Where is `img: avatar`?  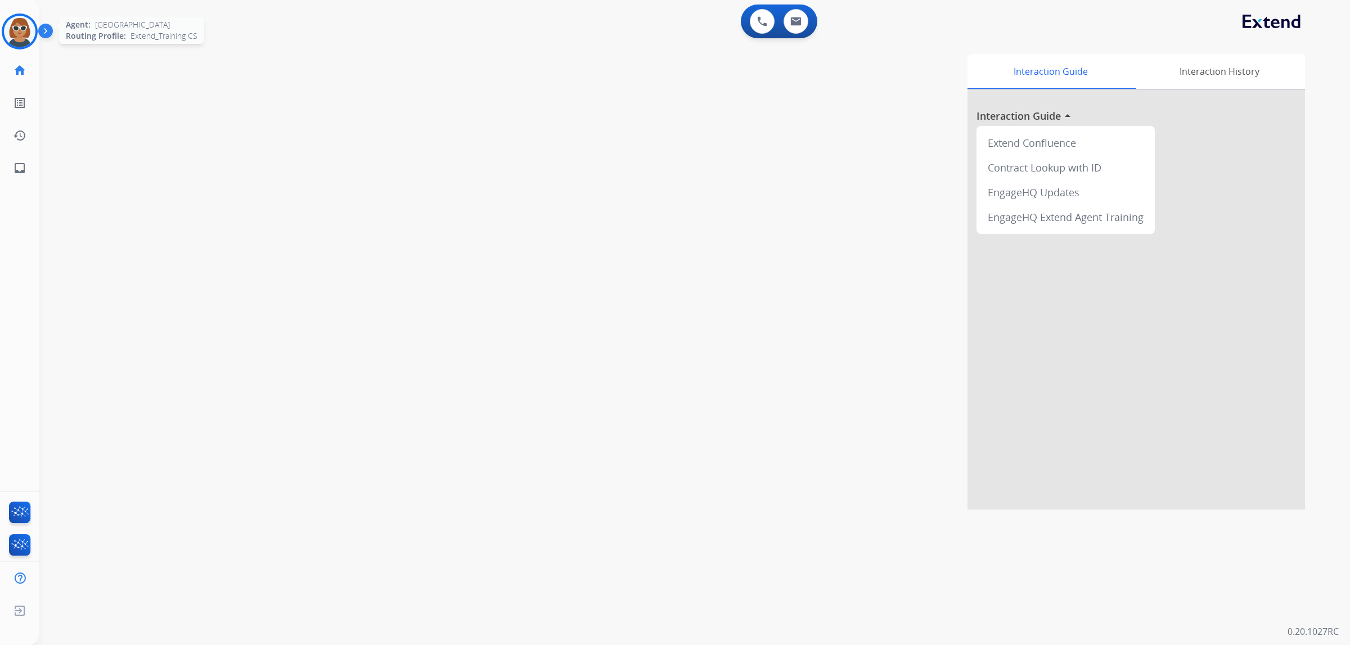
img: avatar is located at coordinates (20, 32).